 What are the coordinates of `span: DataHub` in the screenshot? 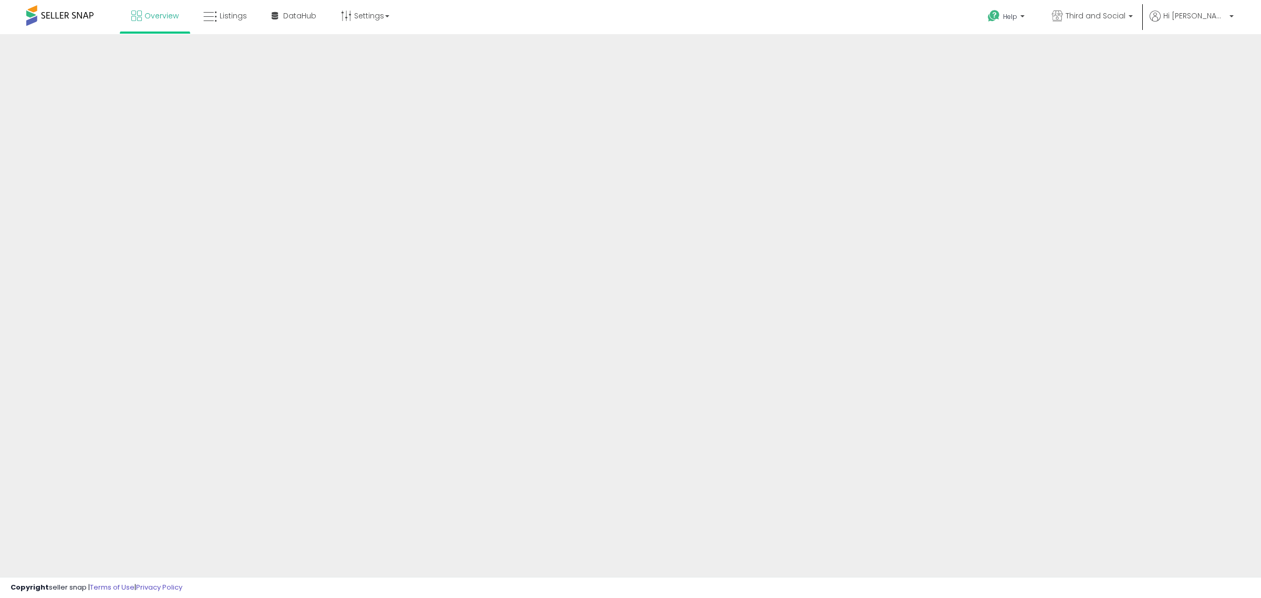 It's located at (300, 16).